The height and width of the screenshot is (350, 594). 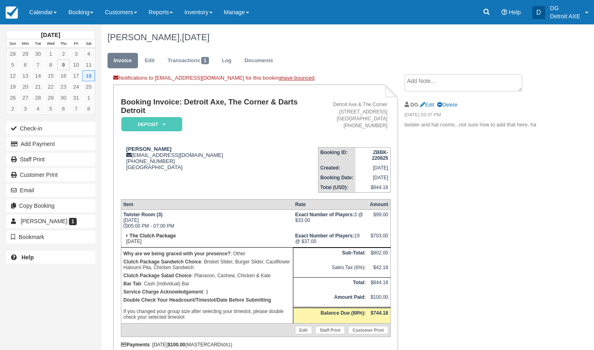 I want to click on a: 17, so click(x=76, y=76).